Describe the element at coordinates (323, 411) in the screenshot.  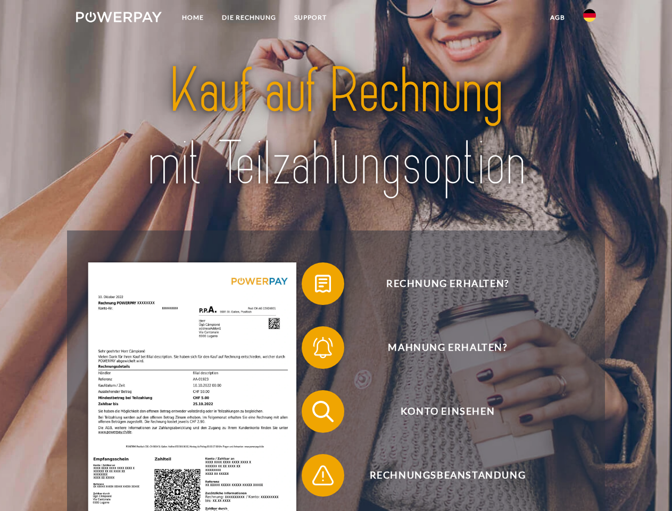
I see `img: qb_search.svg` at that location.